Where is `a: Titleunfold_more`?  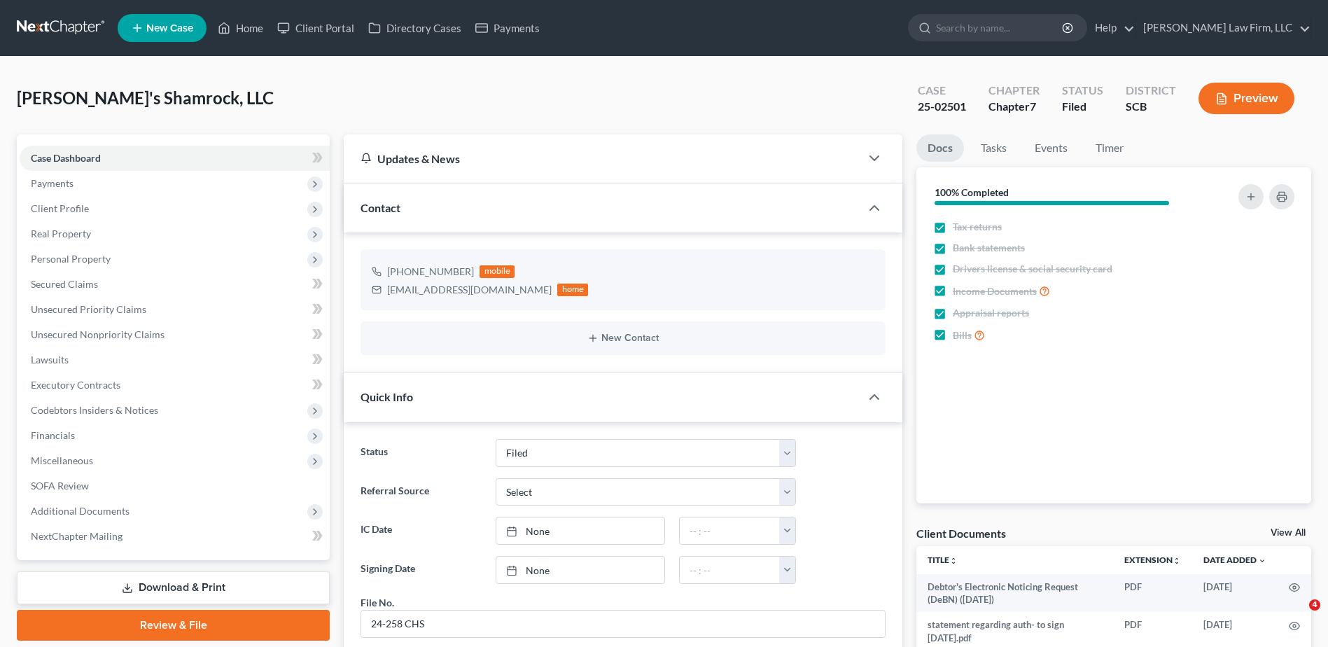
a: Titleunfold_more is located at coordinates (942, 559).